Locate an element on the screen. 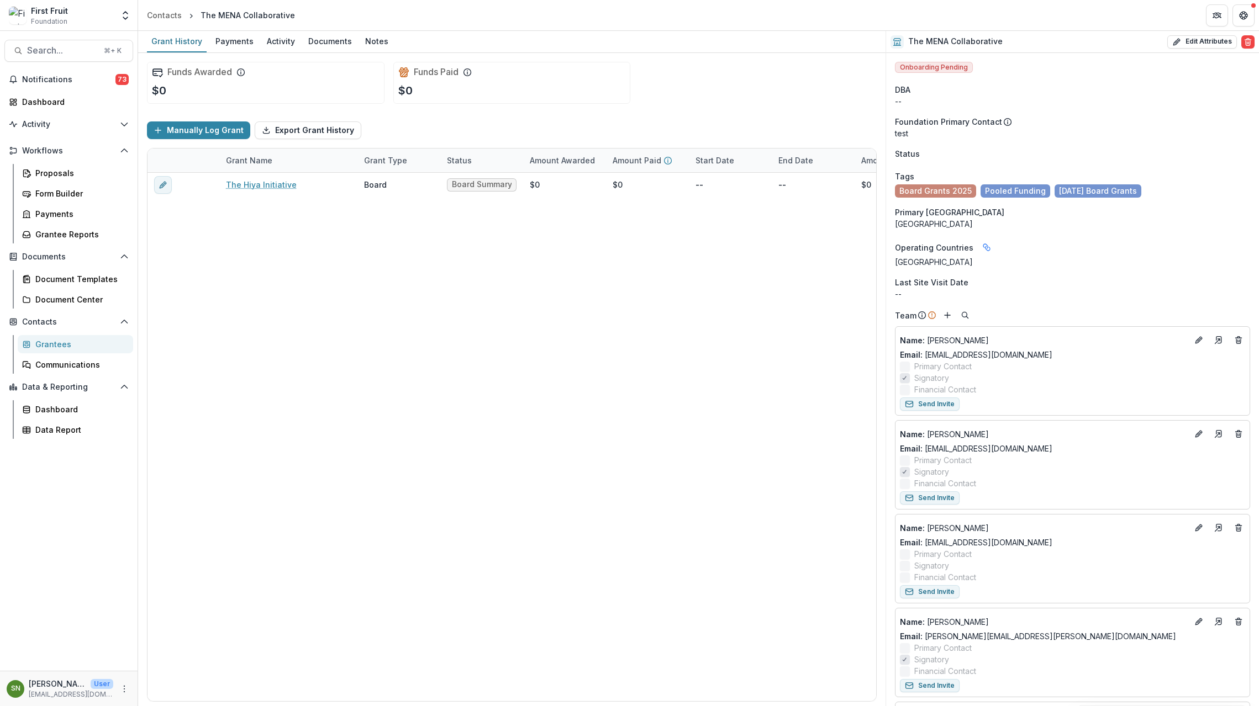  button: Open Activity is located at coordinates (68, 124).